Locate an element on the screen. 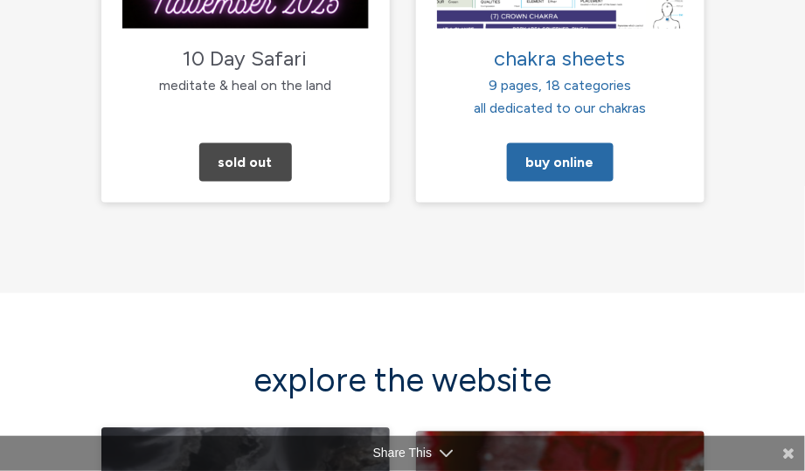 The height and width of the screenshot is (471, 805). span: all dedicated to our chakras is located at coordinates (560, 108).